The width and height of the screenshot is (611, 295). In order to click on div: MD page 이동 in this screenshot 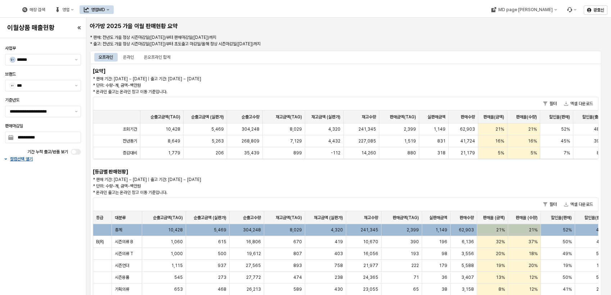, I will do `click(524, 10)`.